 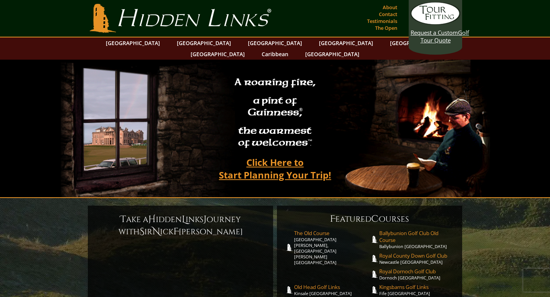 What do you see at coordinates (275, 54) in the screenshot?
I see `a: Caribbean` at bounding box center [275, 54].